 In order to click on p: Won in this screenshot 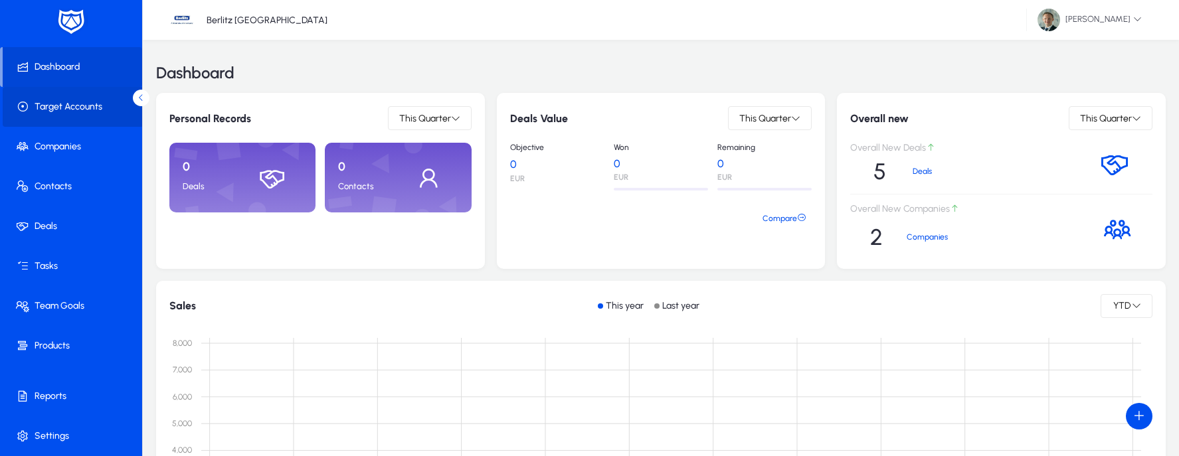, I will do `click(661, 147)`.